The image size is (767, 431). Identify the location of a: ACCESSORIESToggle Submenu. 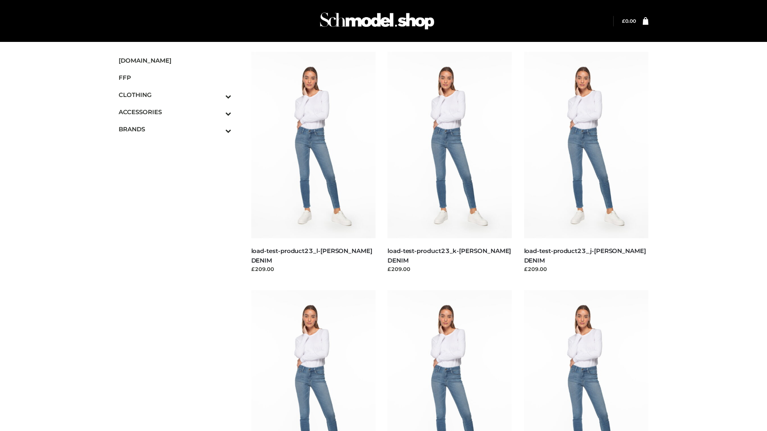
(175, 112).